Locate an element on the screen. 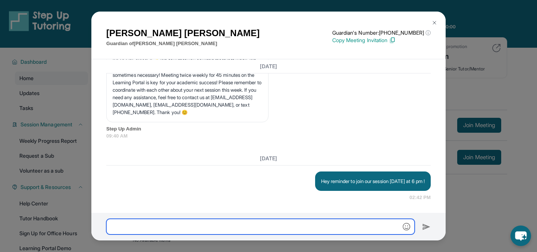 This screenshot has height=252, width=537. img: Emoji is located at coordinates (406, 227).